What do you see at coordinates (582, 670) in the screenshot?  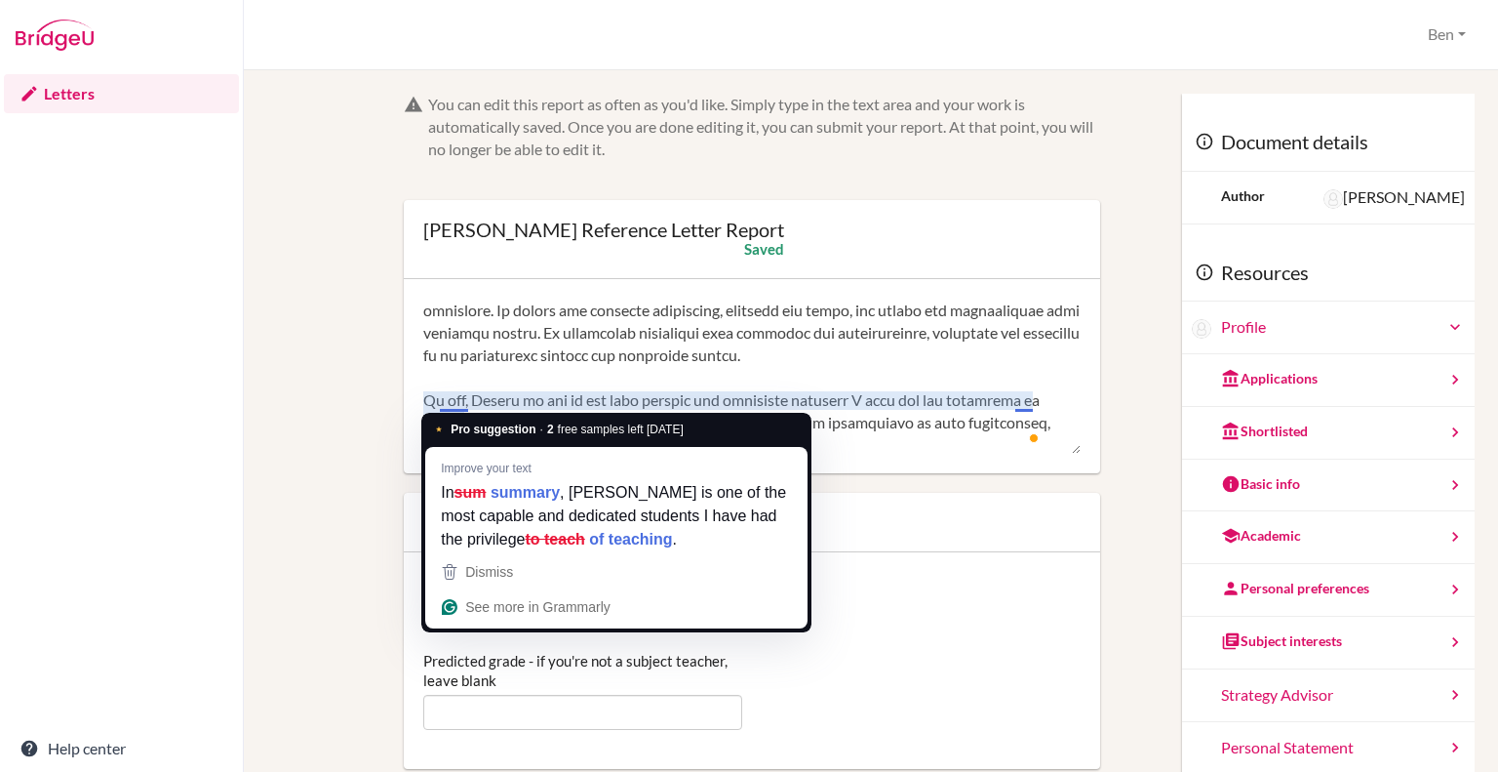 I see `label: Predicted grade - if you're not a subject teacher, leave blank` at bounding box center [582, 670].